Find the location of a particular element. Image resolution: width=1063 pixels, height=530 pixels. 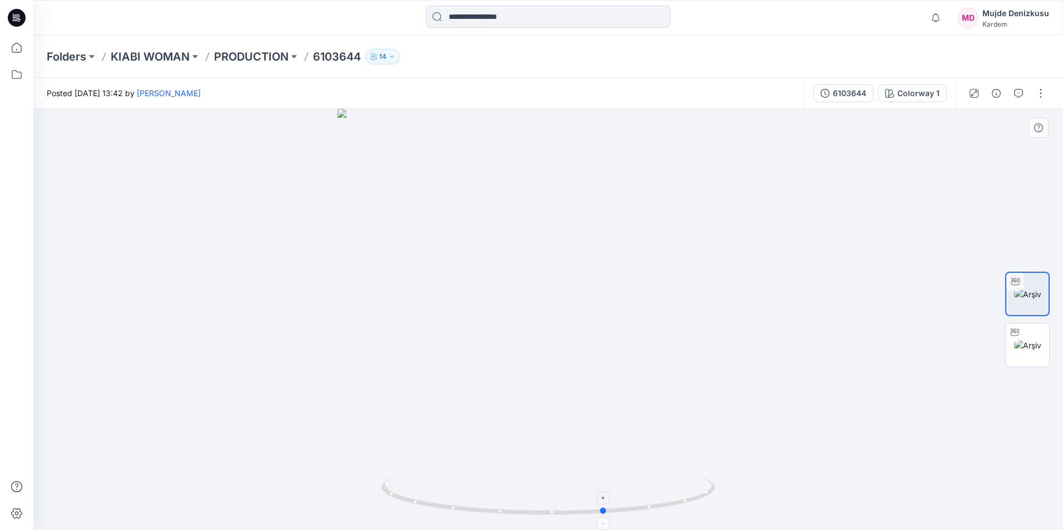

div: Colorway 1 is located at coordinates (918, 93).